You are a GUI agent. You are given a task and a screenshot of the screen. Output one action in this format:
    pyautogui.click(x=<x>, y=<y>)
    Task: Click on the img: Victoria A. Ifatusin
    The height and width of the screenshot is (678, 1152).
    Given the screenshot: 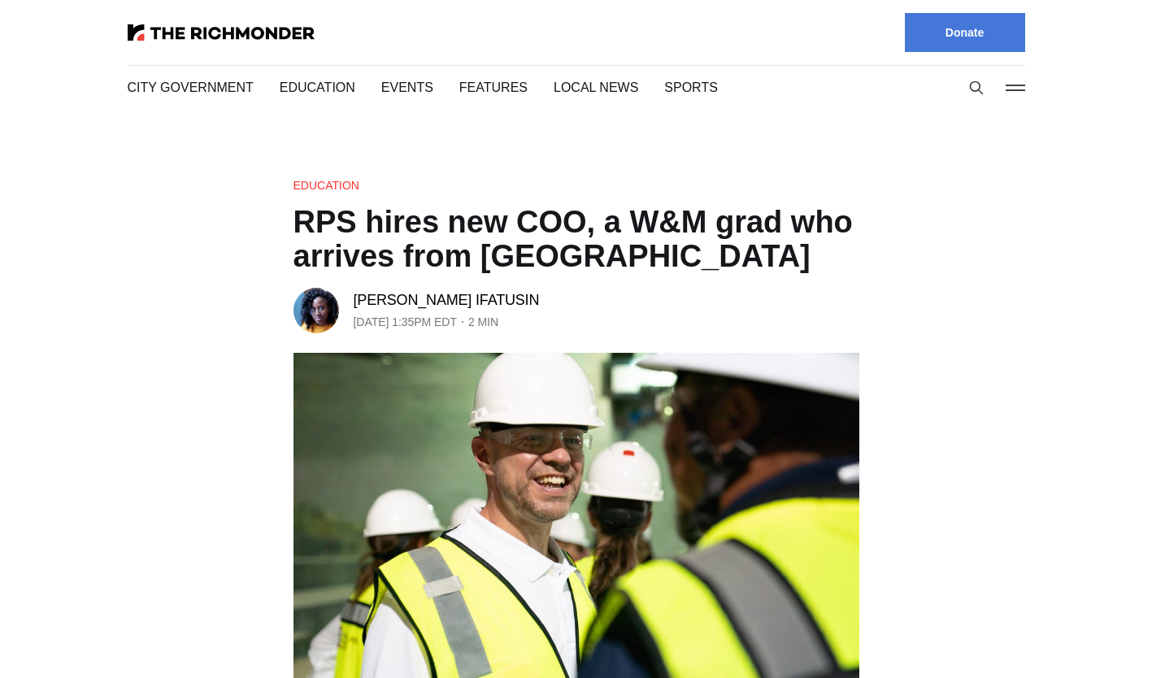 What is the action you would take?
    pyautogui.click(x=316, y=311)
    